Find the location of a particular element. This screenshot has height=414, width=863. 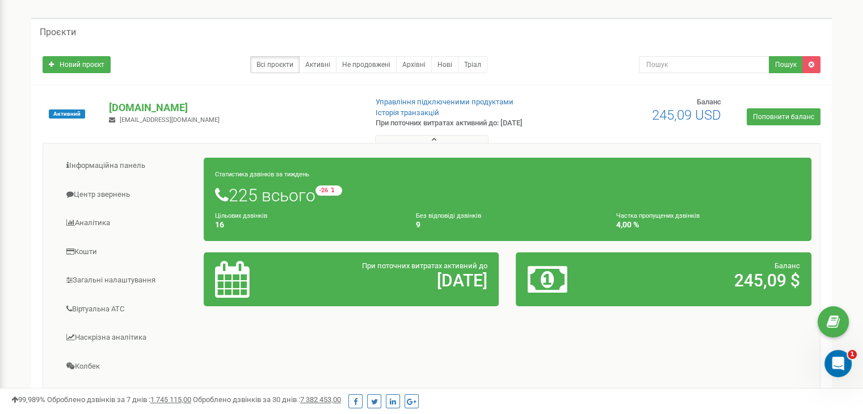

a: Історія транзакцій is located at coordinates (408, 112).